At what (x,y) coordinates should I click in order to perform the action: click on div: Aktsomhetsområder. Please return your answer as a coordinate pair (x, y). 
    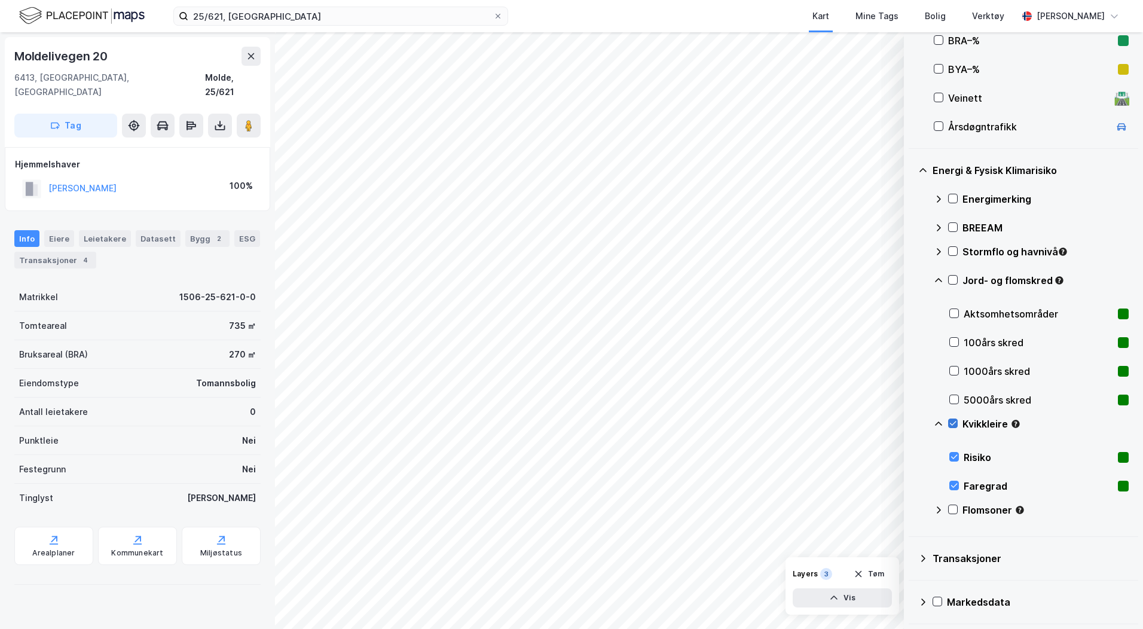
    Looking at the image, I should click on (1038, 314).